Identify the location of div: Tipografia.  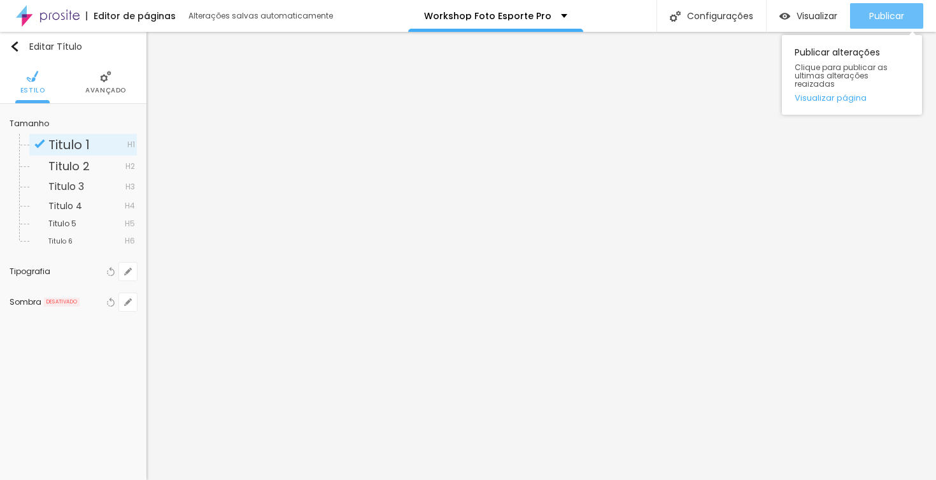
(57, 271).